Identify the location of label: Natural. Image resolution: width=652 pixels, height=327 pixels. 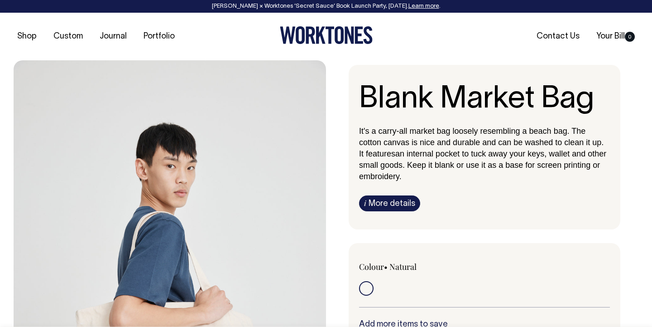
(403, 266).